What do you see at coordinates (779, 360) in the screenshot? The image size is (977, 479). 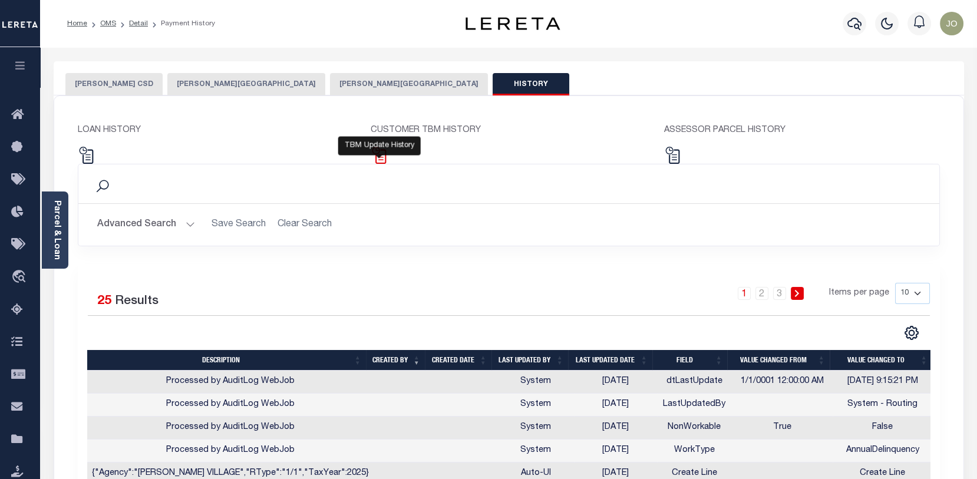 I see `th: Value changed from: activate to sort column ascending` at bounding box center [779, 360].